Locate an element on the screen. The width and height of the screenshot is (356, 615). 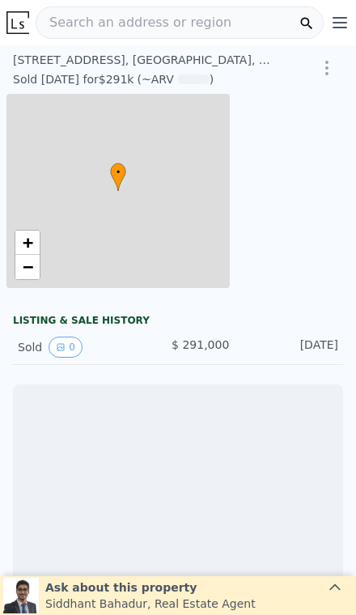
div: LISTING & SALE HISTORY is located at coordinates (178, 322).